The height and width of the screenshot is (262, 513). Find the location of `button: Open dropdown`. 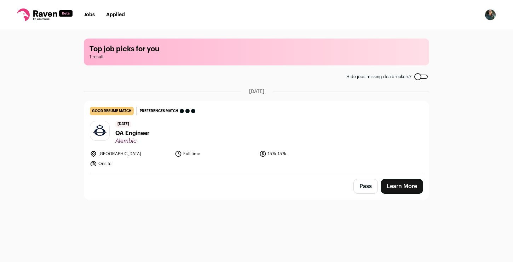

button: Open dropdown is located at coordinates (490, 15).